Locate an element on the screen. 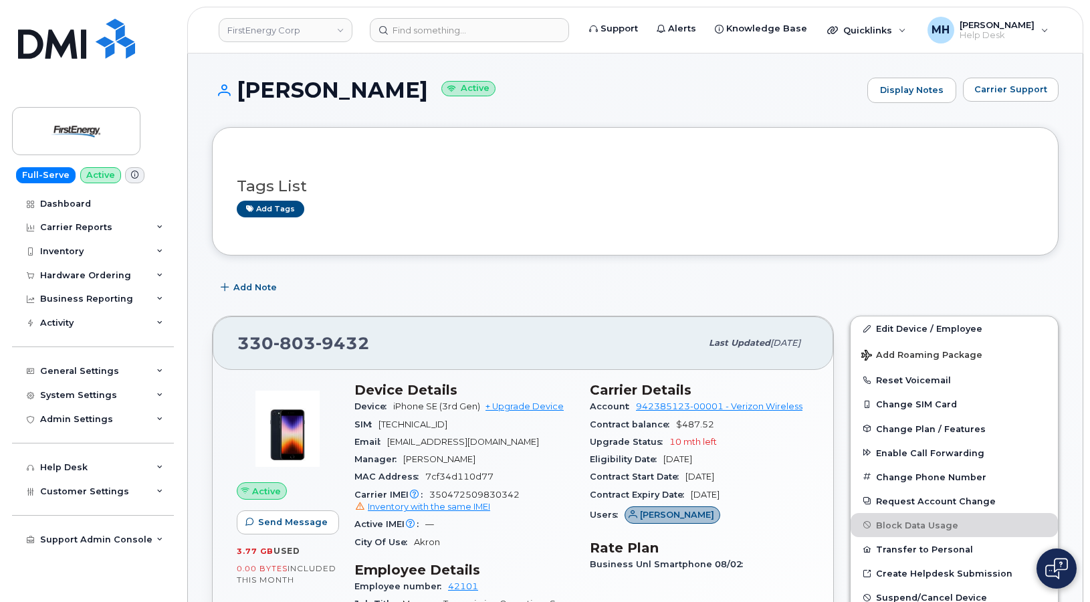 The height and width of the screenshot is (602, 1090). span: iPhone SE (3rd Gen) is located at coordinates (437, 406).